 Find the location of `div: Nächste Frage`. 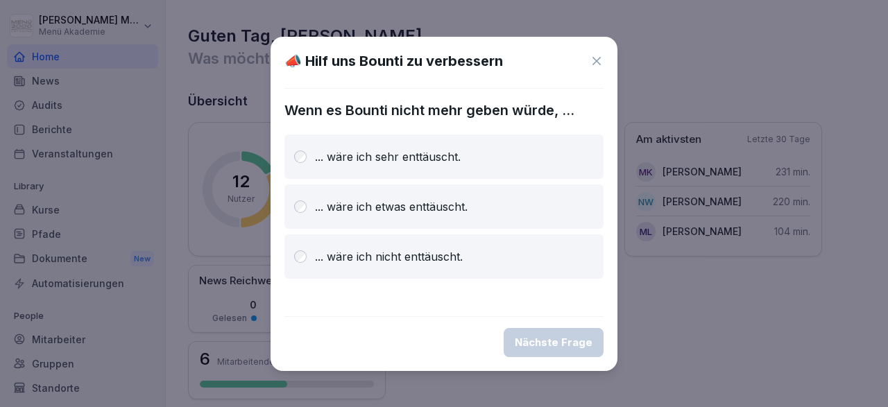

div: Nächste Frage is located at coordinates (554, 343).